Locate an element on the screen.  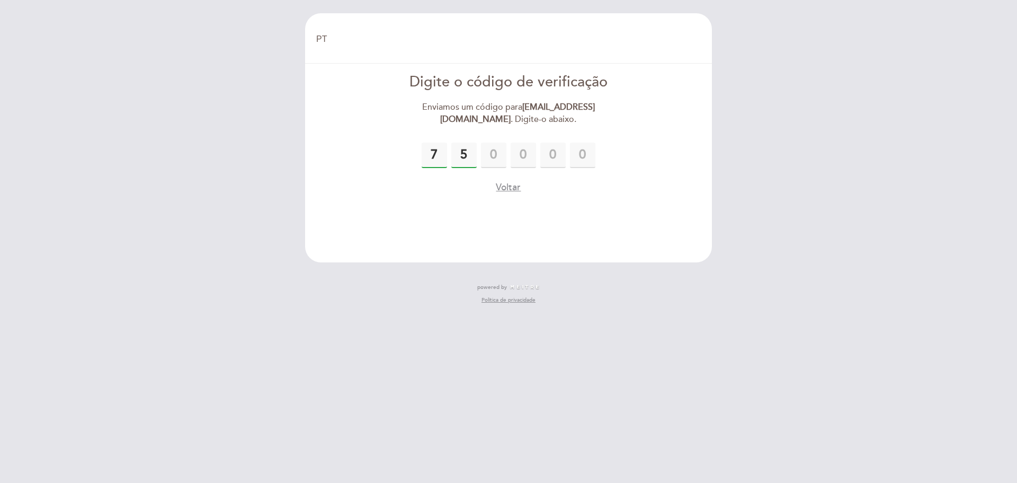
a: Política de privacidade is located at coordinates (509, 300).